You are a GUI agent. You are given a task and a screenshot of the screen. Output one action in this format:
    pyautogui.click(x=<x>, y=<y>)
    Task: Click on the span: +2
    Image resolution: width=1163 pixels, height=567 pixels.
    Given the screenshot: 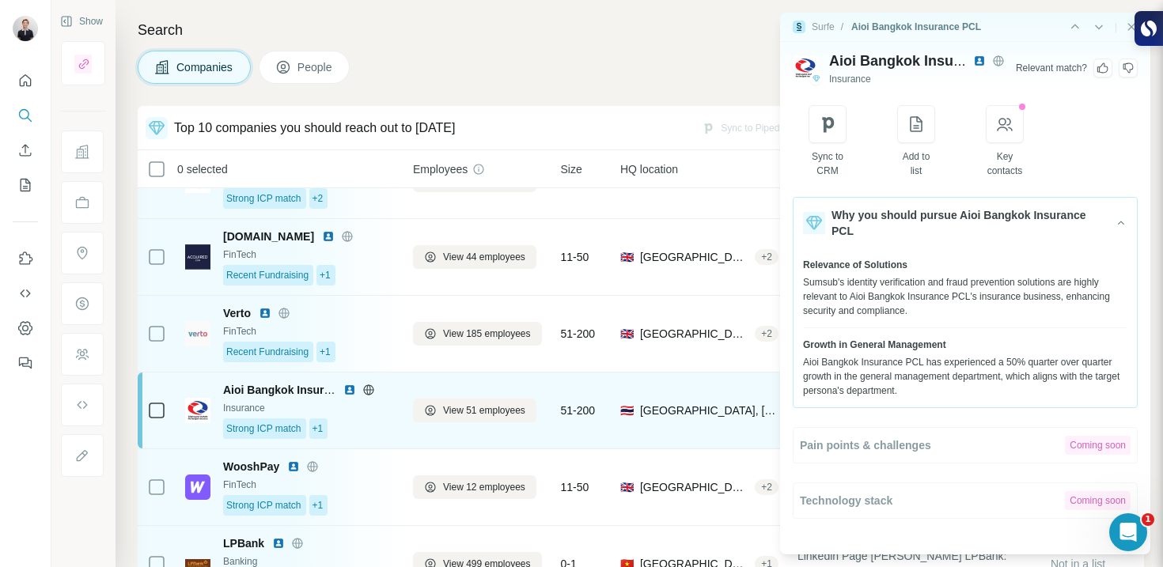 What is the action you would take?
    pyautogui.click(x=318, y=199)
    